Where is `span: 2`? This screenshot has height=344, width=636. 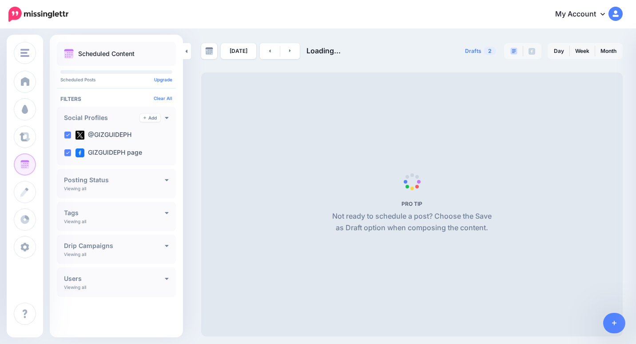
span: 2 is located at coordinates (490, 51).